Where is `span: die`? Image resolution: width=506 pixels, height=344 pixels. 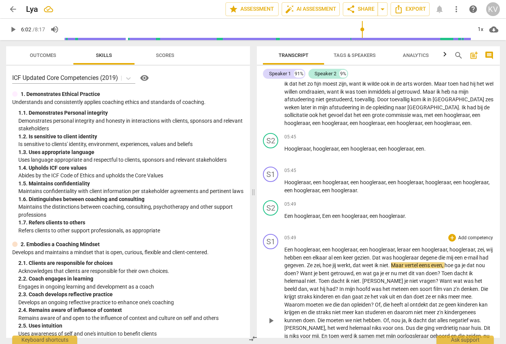 span: die is located at coordinates (442, 258).